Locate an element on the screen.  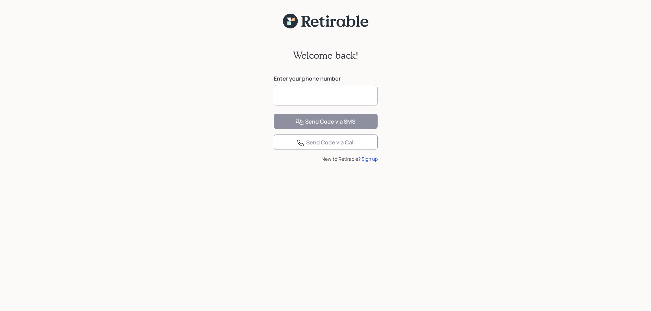
label: Enter your phone number is located at coordinates (325, 79).